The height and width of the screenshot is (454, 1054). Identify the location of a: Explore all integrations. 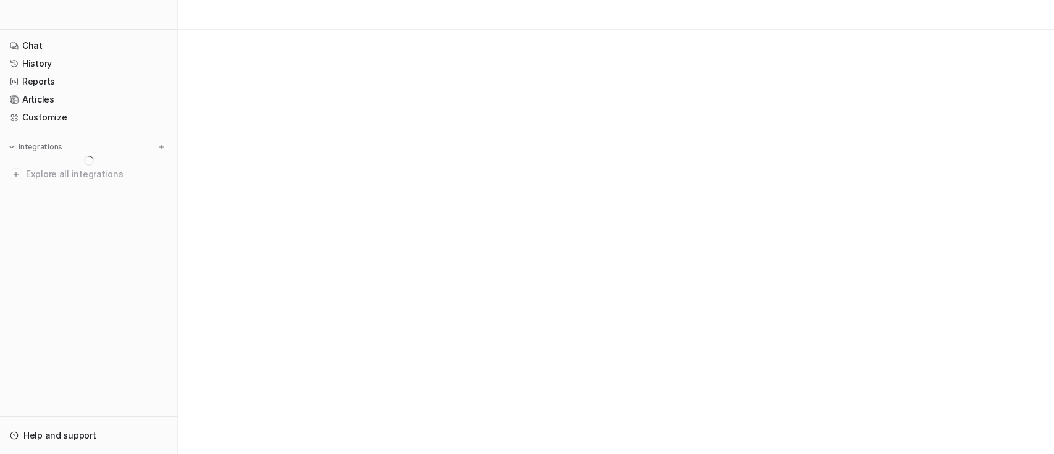
(88, 174).